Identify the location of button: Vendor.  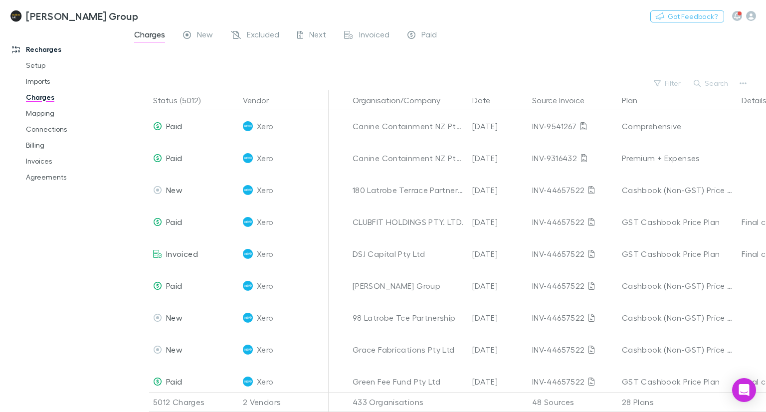
(262, 100).